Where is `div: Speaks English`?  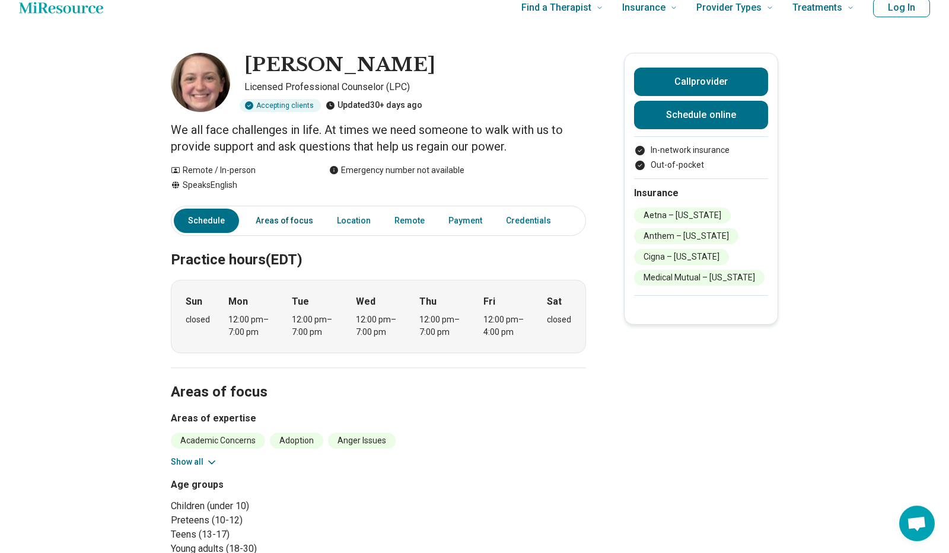 div: Speaks English is located at coordinates (238, 185).